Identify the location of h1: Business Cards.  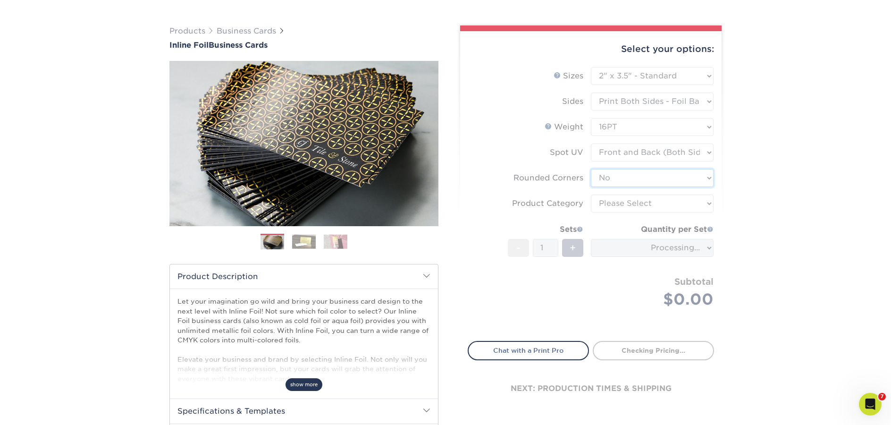
(304, 45).